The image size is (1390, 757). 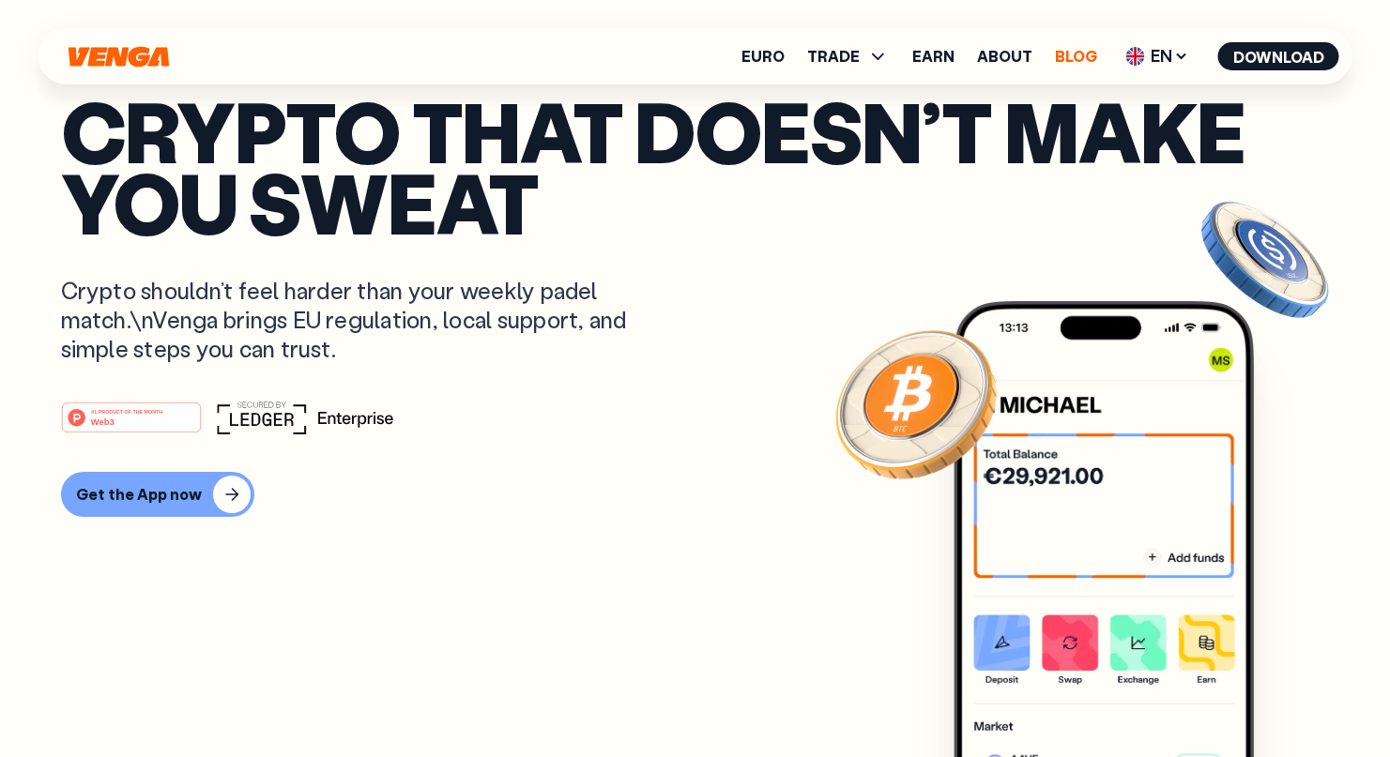 What do you see at coordinates (916, 403) in the screenshot?
I see `img: Bitcoin` at bounding box center [916, 403].